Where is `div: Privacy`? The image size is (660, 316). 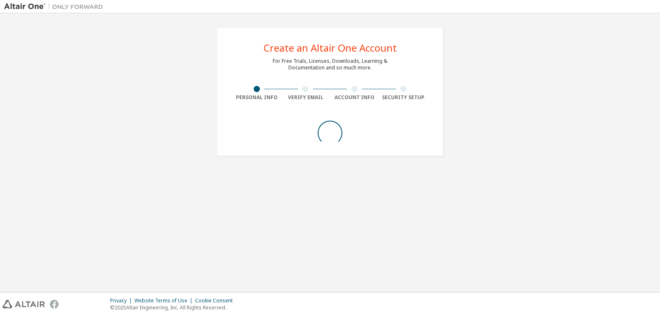 div: Privacy is located at coordinates (122, 300).